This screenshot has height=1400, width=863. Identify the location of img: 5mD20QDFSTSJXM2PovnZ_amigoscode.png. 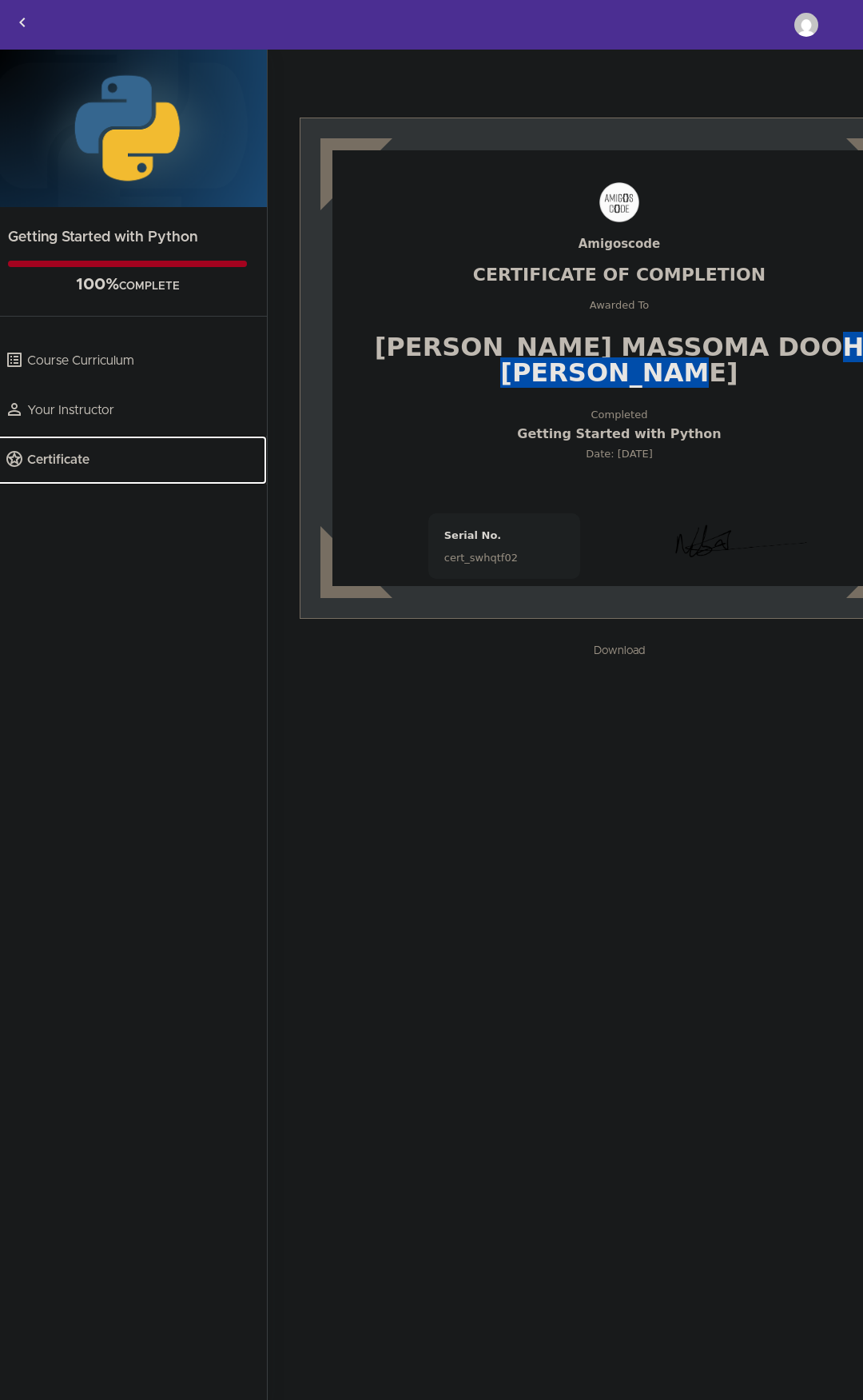
(620, 202).